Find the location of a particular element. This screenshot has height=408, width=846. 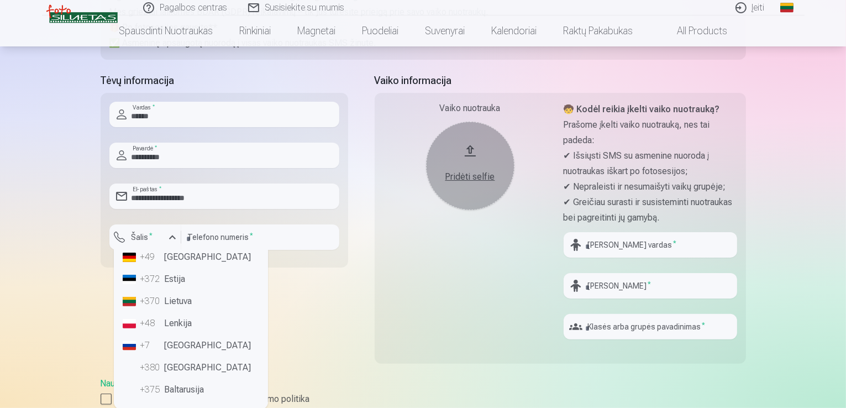

a: All products is located at coordinates (693, 31).